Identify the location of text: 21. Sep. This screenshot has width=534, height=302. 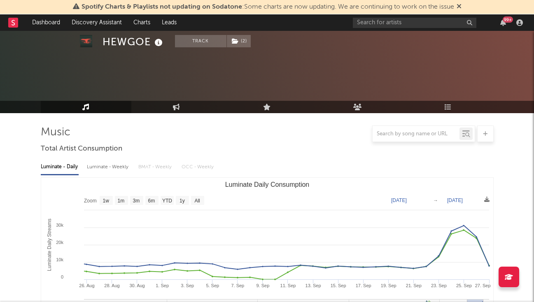
(413, 286).